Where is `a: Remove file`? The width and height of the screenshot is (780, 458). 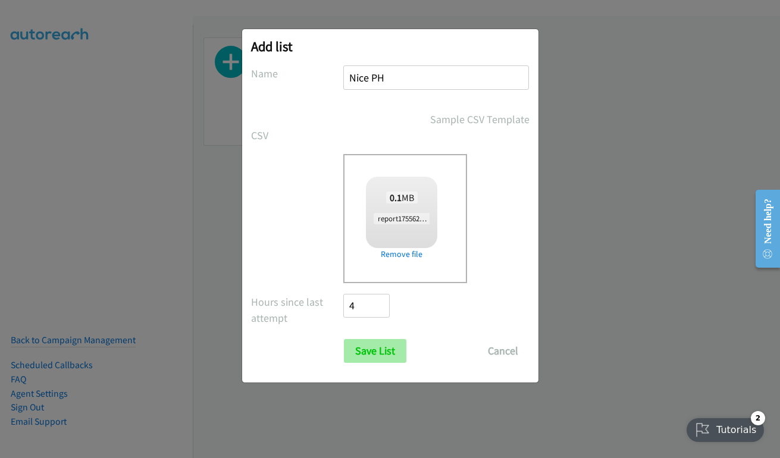 a: Remove file is located at coordinates (402, 254).